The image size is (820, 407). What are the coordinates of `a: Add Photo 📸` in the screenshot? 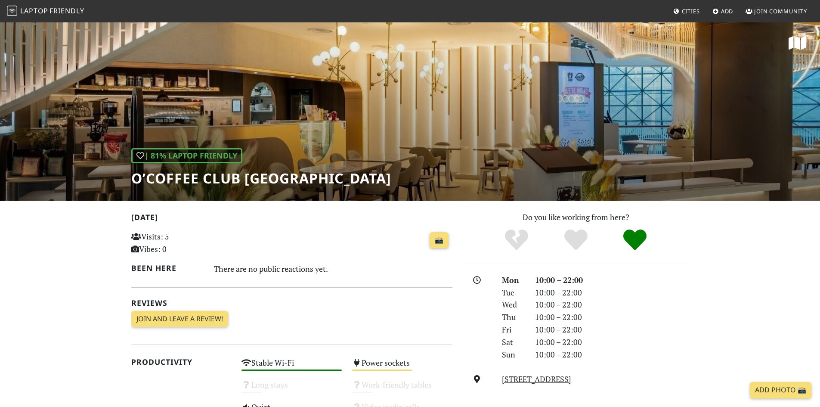 It's located at (781, 390).